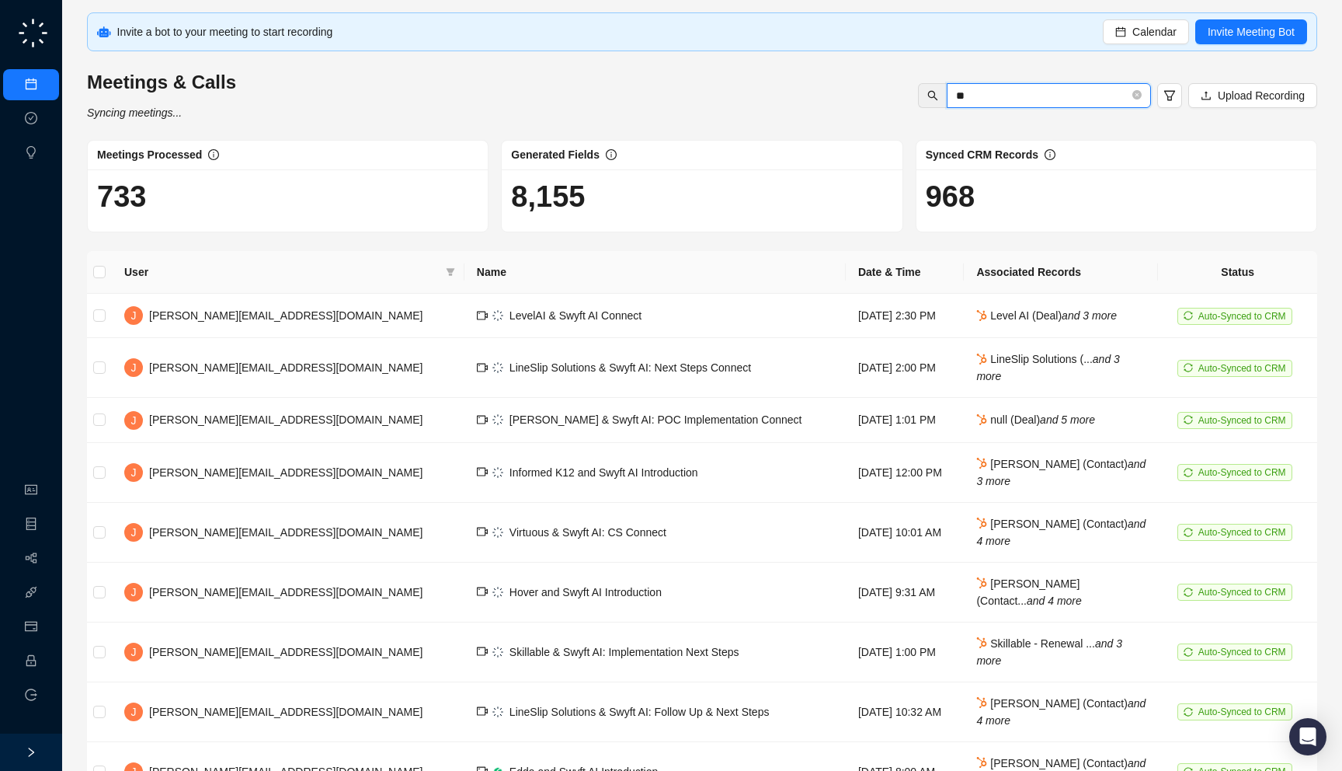 The width and height of the screenshot is (1342, 771). Describe the element at coordinates (1253, 96) in the screenshot. I see `button: Upload Recording` at that location.